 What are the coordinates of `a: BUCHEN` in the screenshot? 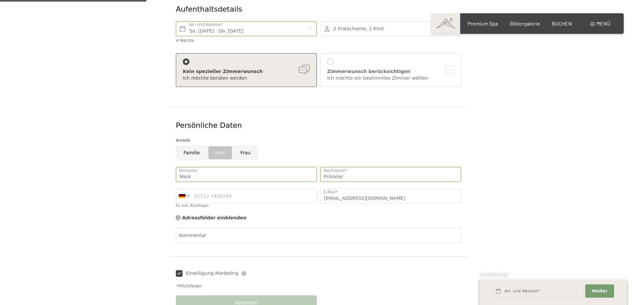 It's located at (561, 23).